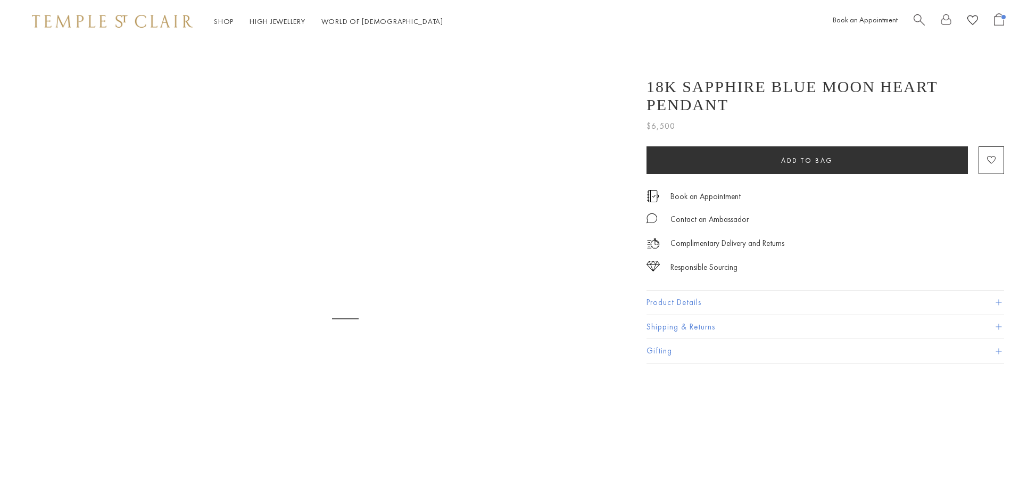 Image resolution: width=1036 pixels, height=495 pixels. What do you see at coordinates (807, 160) in the screenshot?
I see `span: Add to bag` at bounding box center [807, 160].